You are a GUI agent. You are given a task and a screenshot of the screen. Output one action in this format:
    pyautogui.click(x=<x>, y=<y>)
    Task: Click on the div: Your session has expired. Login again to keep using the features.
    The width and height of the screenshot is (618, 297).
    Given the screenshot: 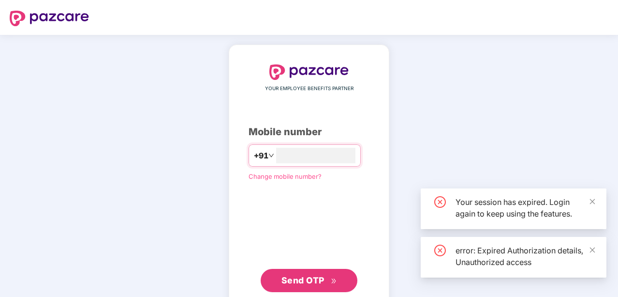 What is the action you would take?
    pyautogui.click(x=525, y=208)
    